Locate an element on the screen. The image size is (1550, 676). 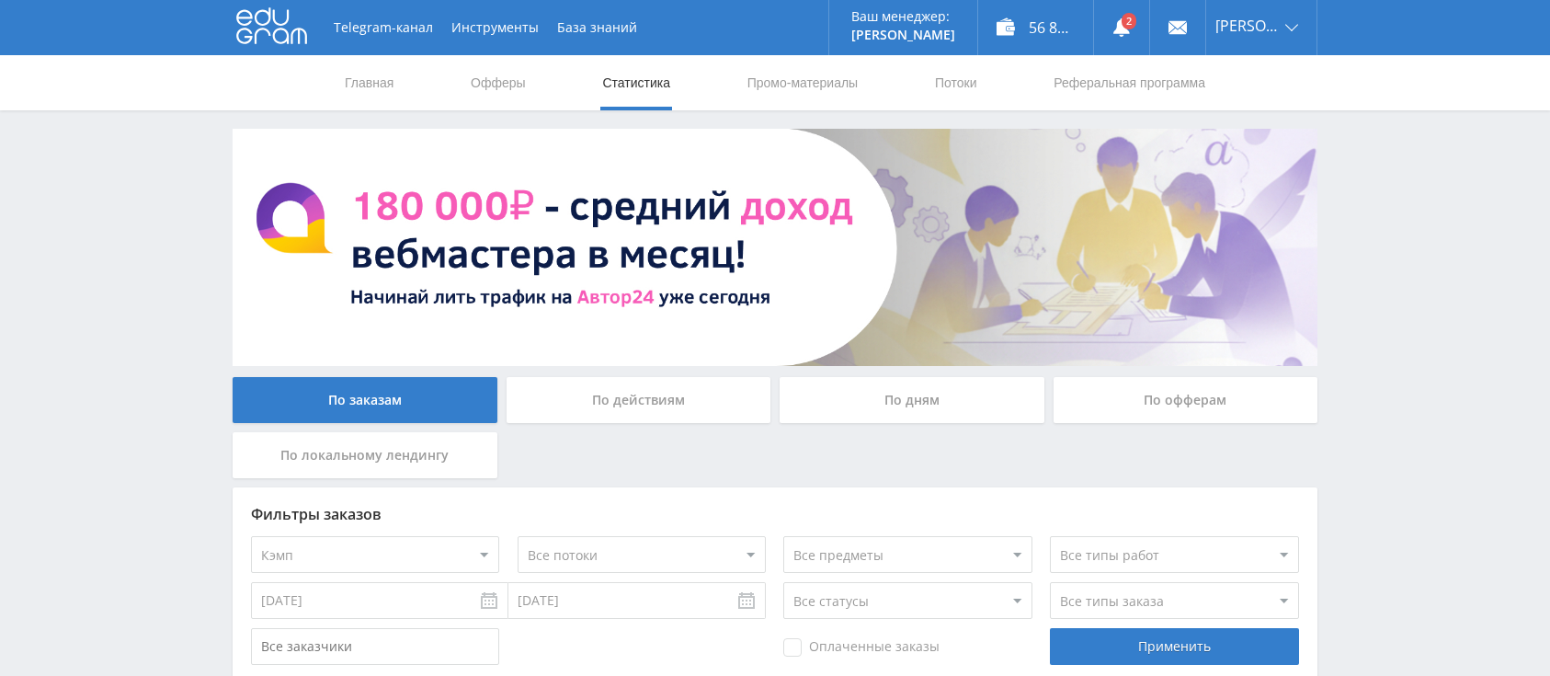
input: Все заказчики is located at coordinates (375, 646).